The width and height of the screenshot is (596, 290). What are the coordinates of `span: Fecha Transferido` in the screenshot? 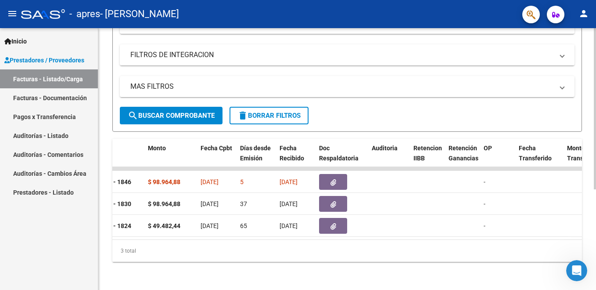 It's located at (535, 153).